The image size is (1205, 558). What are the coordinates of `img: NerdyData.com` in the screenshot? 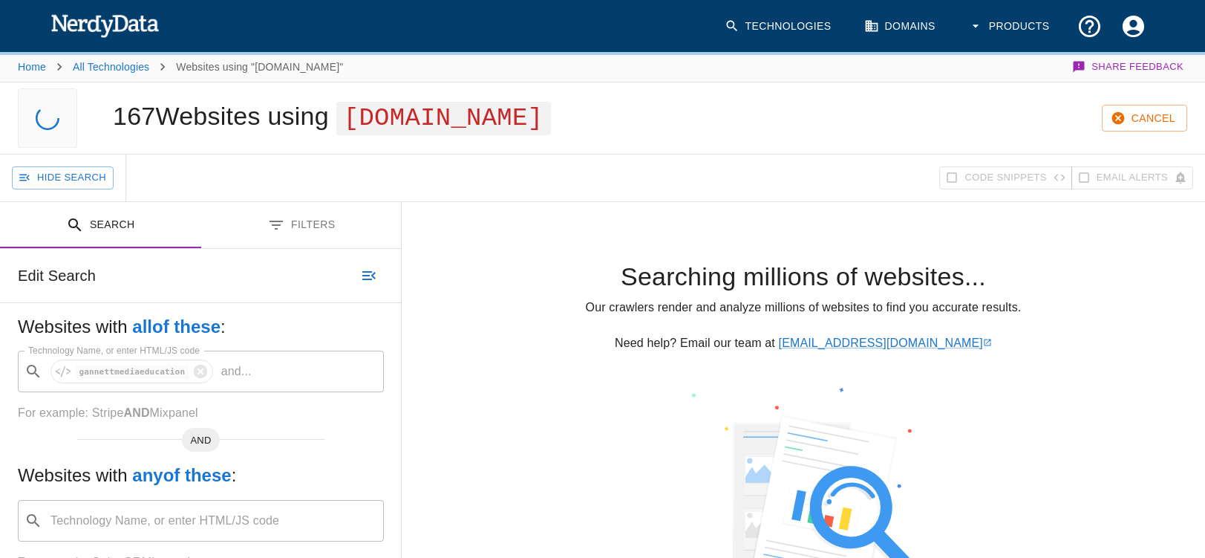 It's located at (105, 25).